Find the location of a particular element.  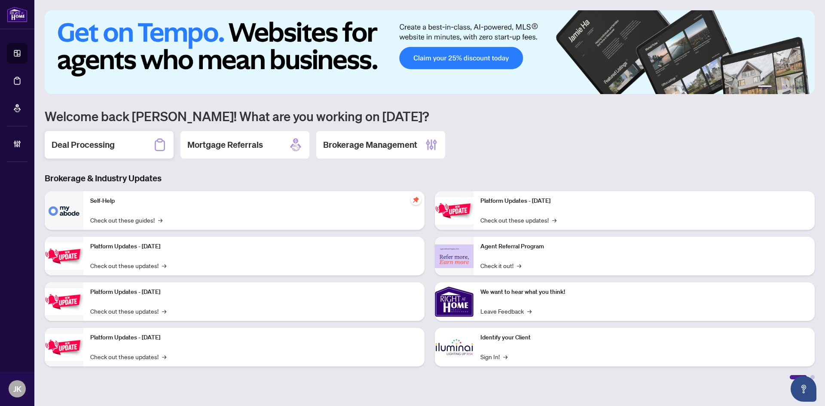

h2: Brokerage Management is located at coordinates (370, 145).